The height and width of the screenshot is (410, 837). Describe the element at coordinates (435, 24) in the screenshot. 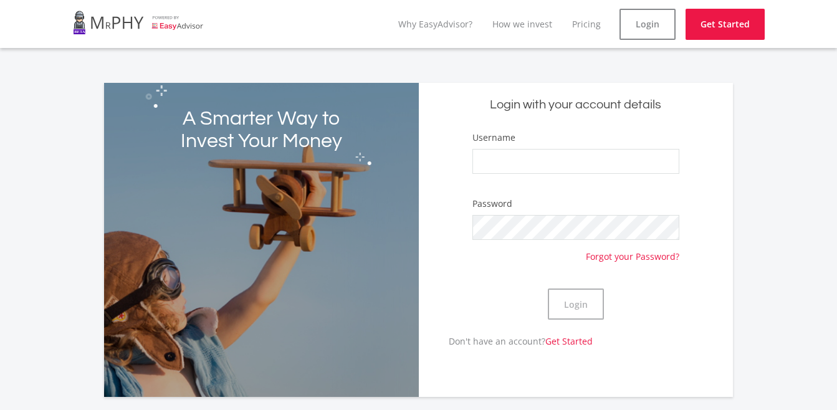

I see `a: Why EasyAdvisor?` at that location.